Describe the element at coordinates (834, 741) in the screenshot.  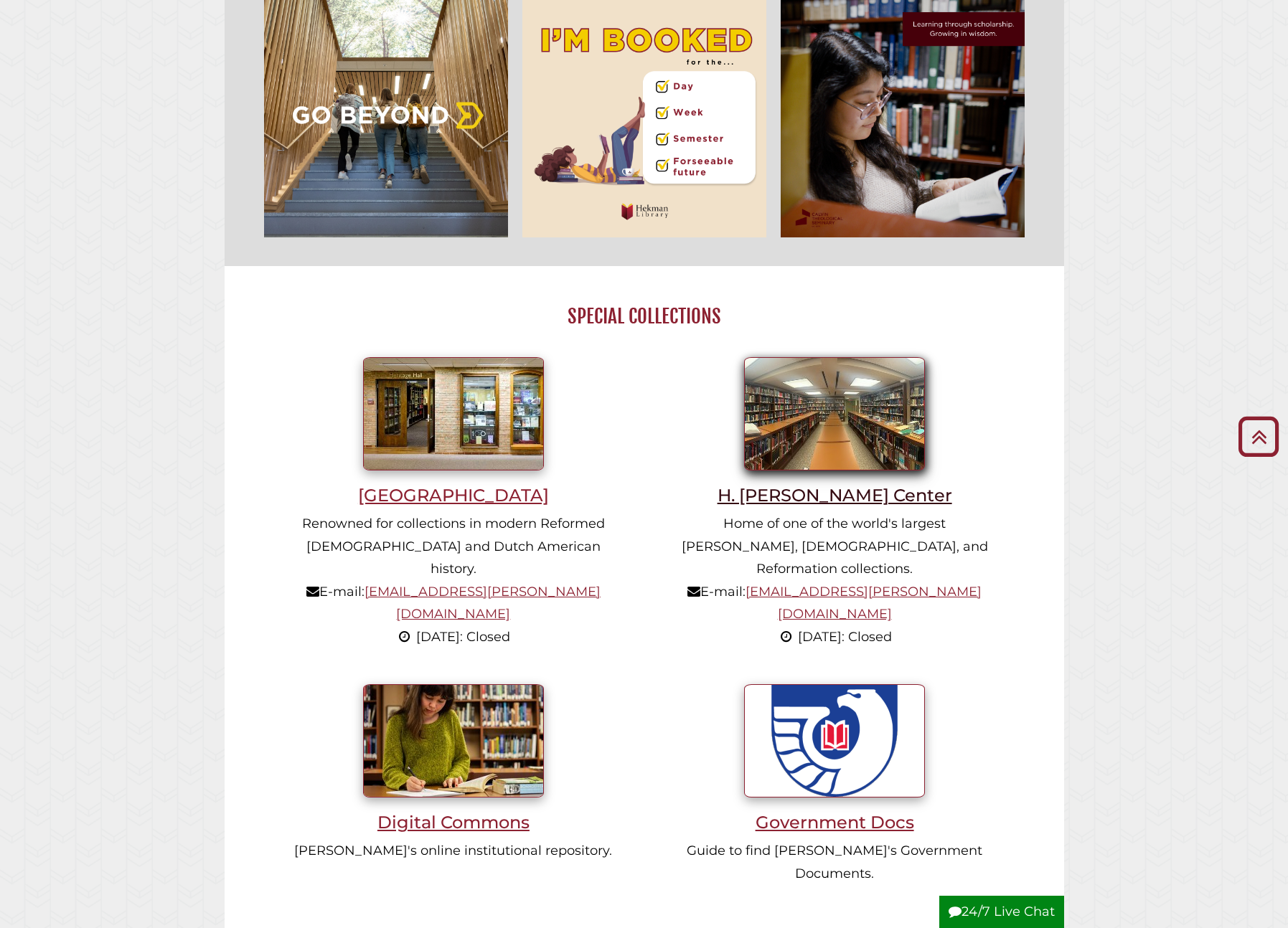
I see `img: U.S. Government Documents seal` at that location.